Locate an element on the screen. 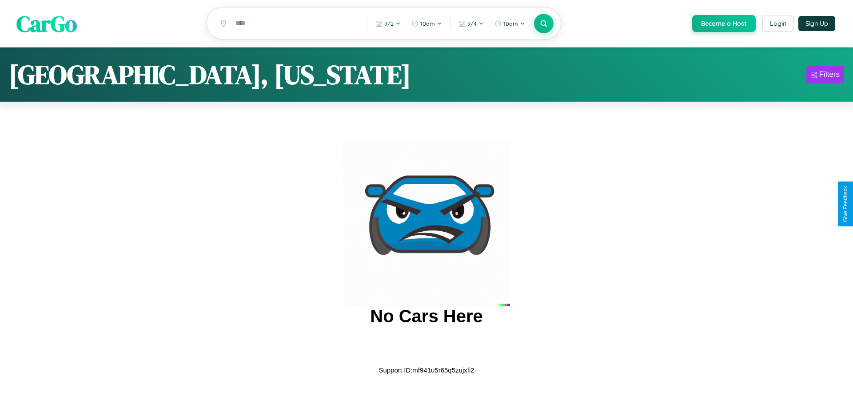  button: Filters is located at coordinates (825, 75).